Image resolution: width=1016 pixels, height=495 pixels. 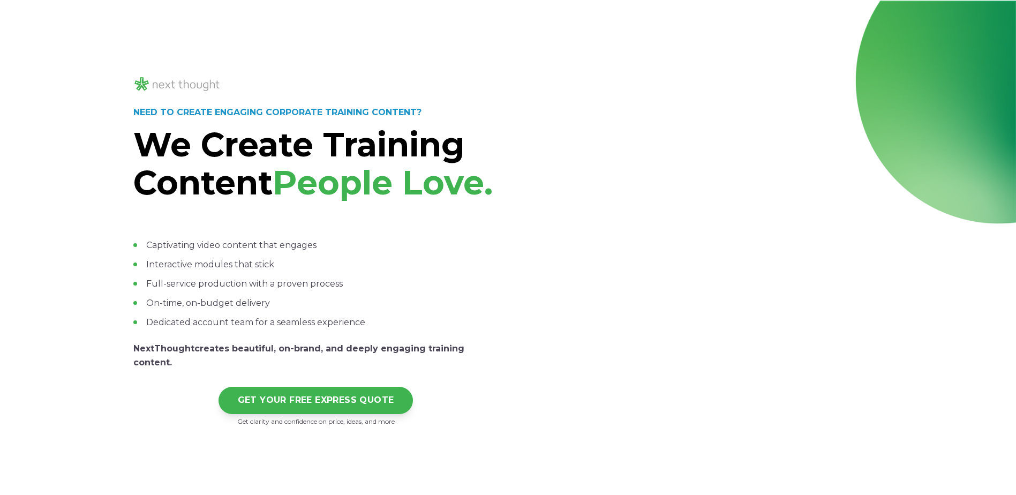 What do you see at coordinates (208, 302) in the screenshot?
I see `span: On-time, on-budget delivery` at bounding box center [208, 302].